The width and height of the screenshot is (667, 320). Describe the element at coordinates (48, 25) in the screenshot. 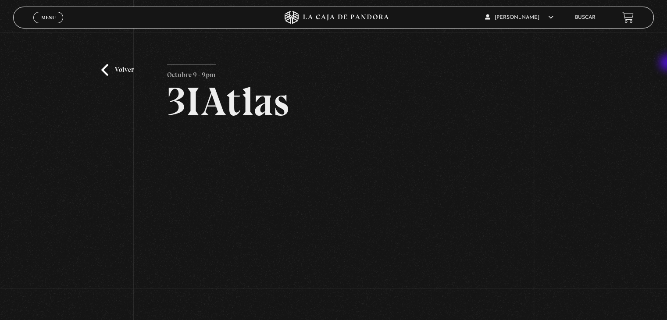

I see `span: Cerrar` at that location.